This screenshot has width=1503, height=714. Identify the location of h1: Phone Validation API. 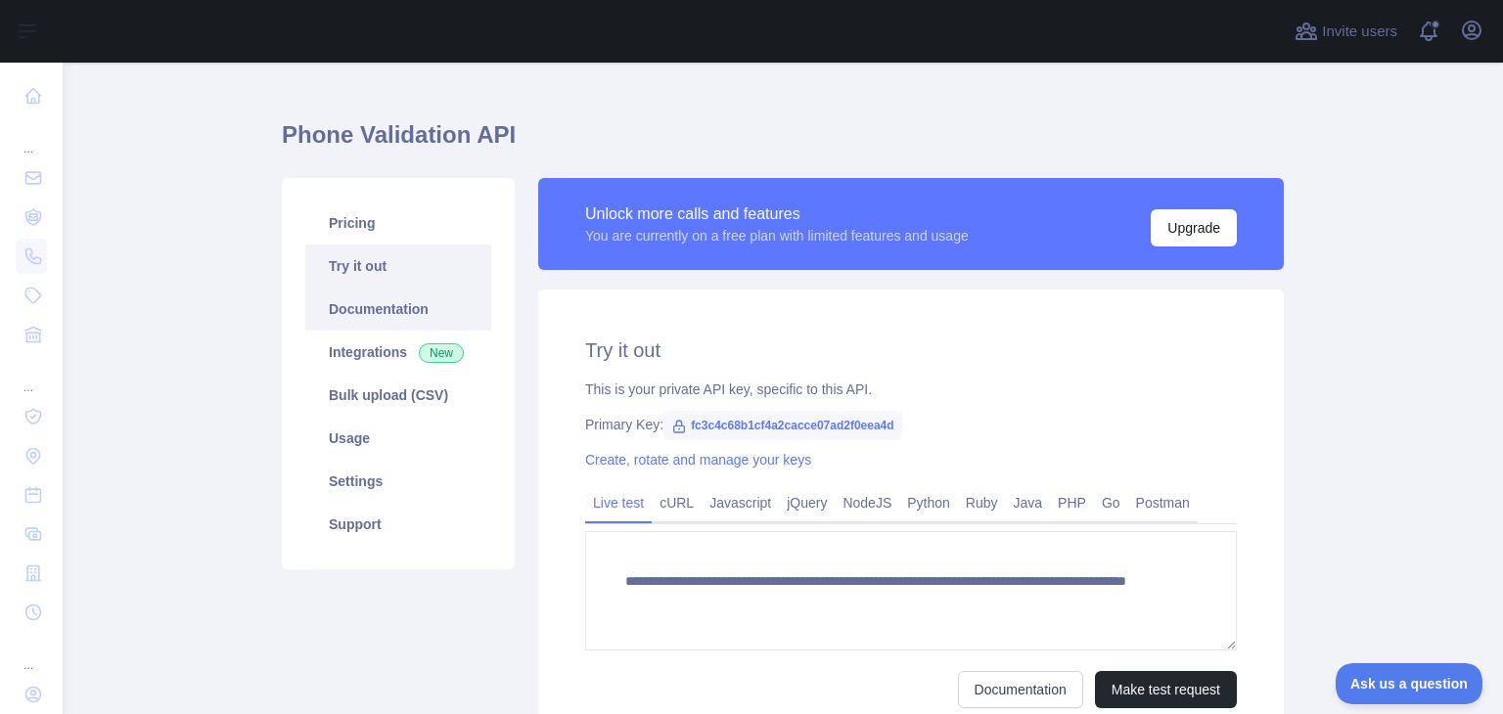
(783, 143).